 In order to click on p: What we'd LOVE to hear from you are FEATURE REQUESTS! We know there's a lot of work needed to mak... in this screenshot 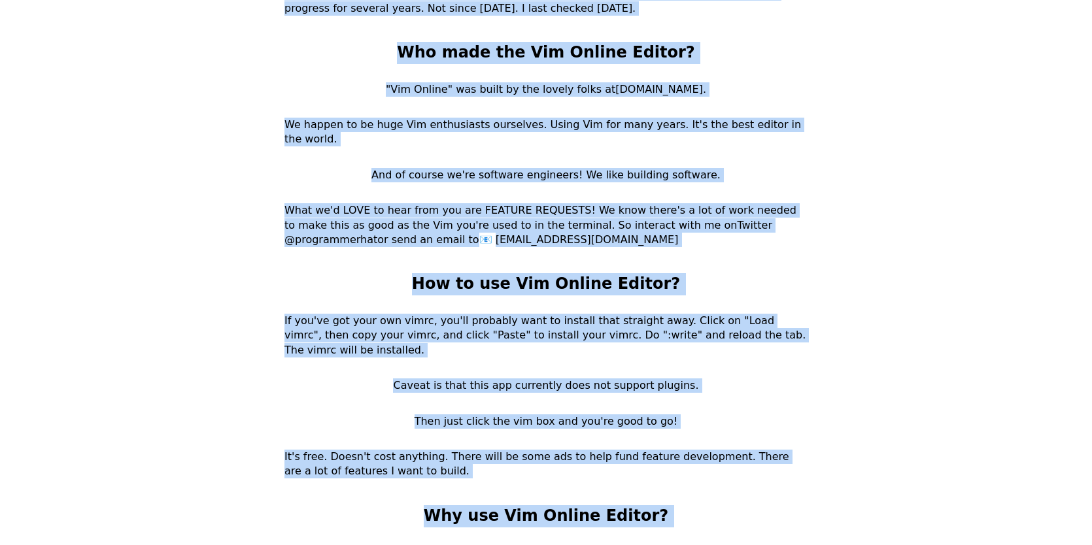, I will do `click(546, 225)`.